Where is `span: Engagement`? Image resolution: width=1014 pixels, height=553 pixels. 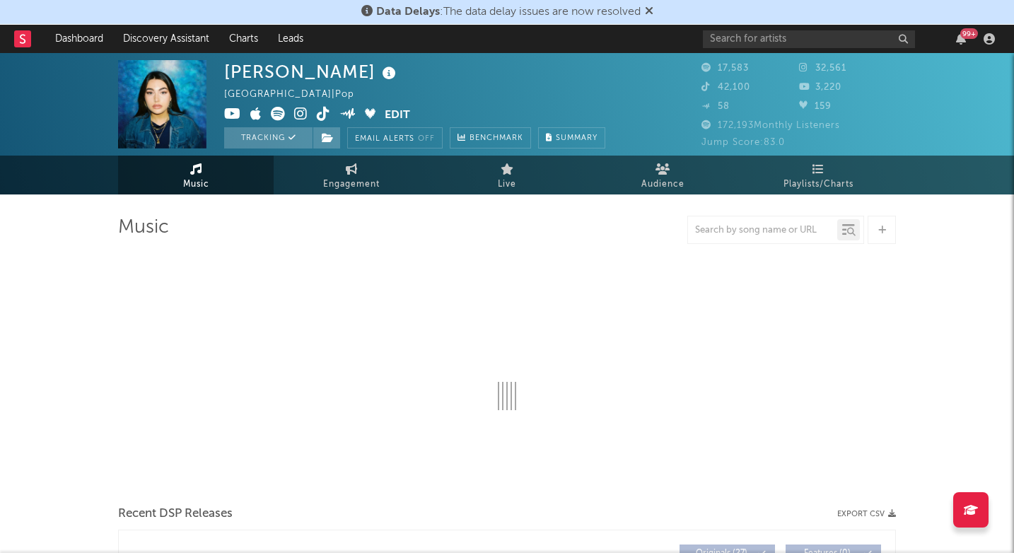 span: Engagement is located at coordinates (352, 185).